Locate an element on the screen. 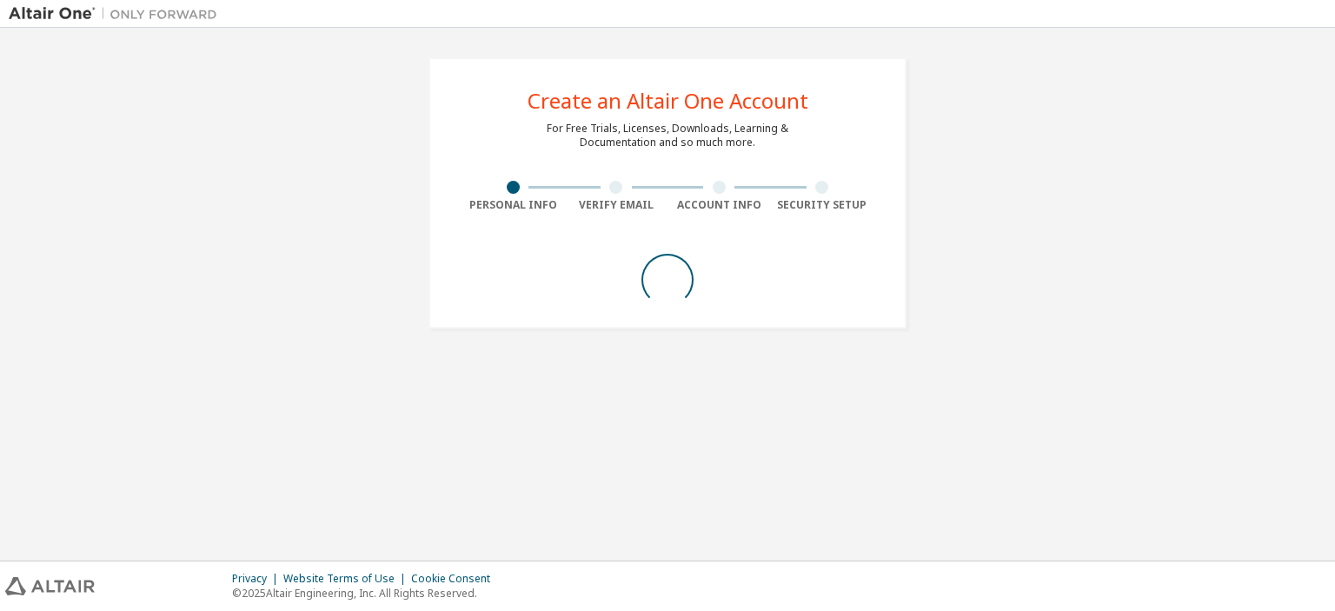  p: © 2025 Altair Engineering, Inc. All Rights Reserved. is located at coordinates (366, 593).